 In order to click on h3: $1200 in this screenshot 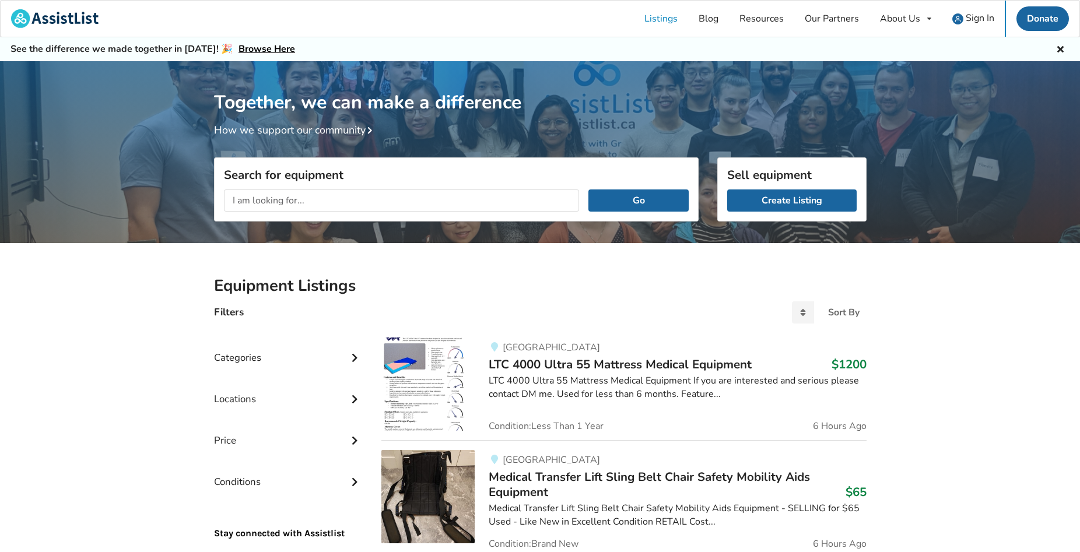, I will do `click(849, 365)`.